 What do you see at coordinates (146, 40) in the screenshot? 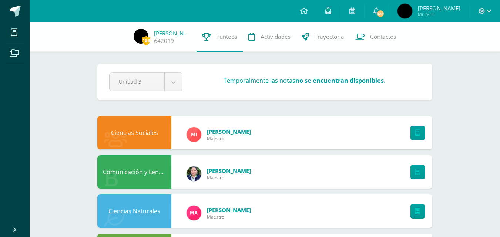
I see `span: 153` at bounding box center [146, 40].